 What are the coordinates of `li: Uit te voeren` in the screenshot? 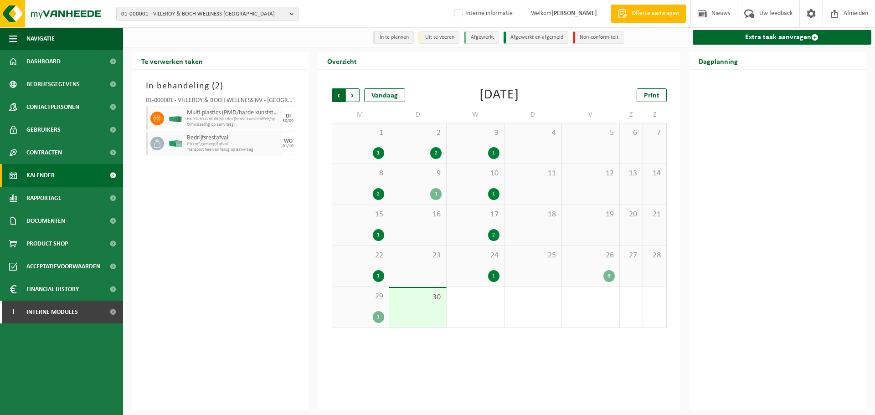 It's located at (439, 37).